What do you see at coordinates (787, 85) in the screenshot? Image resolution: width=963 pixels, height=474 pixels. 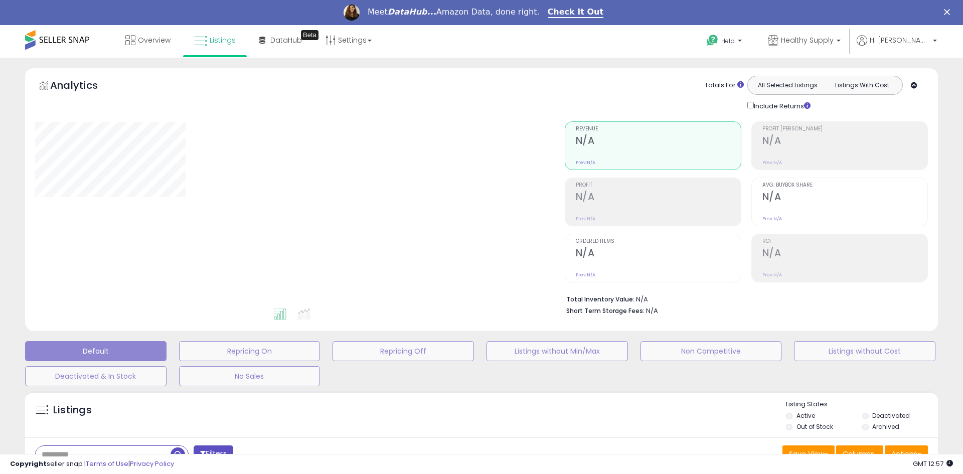 I see `button: All Selected Listings` at bounding box center [787, 85].